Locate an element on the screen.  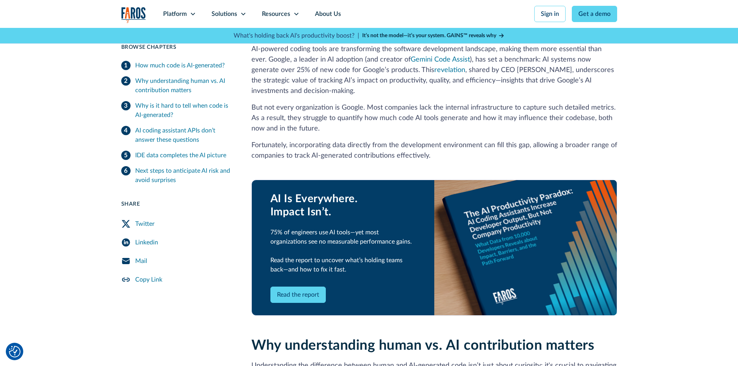
div: How much code is AI-generated? is located at coordinates (180, 66).